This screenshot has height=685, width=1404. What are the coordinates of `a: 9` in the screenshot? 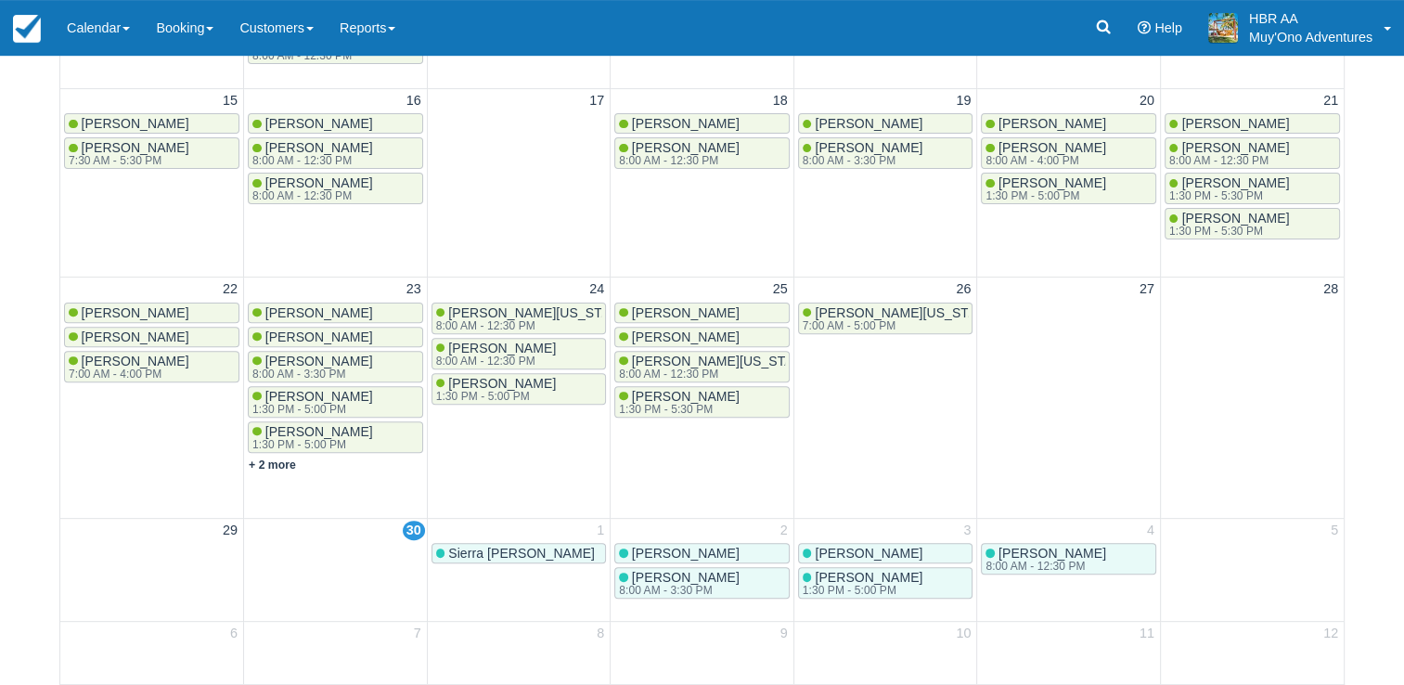 It's located at (784, 634).